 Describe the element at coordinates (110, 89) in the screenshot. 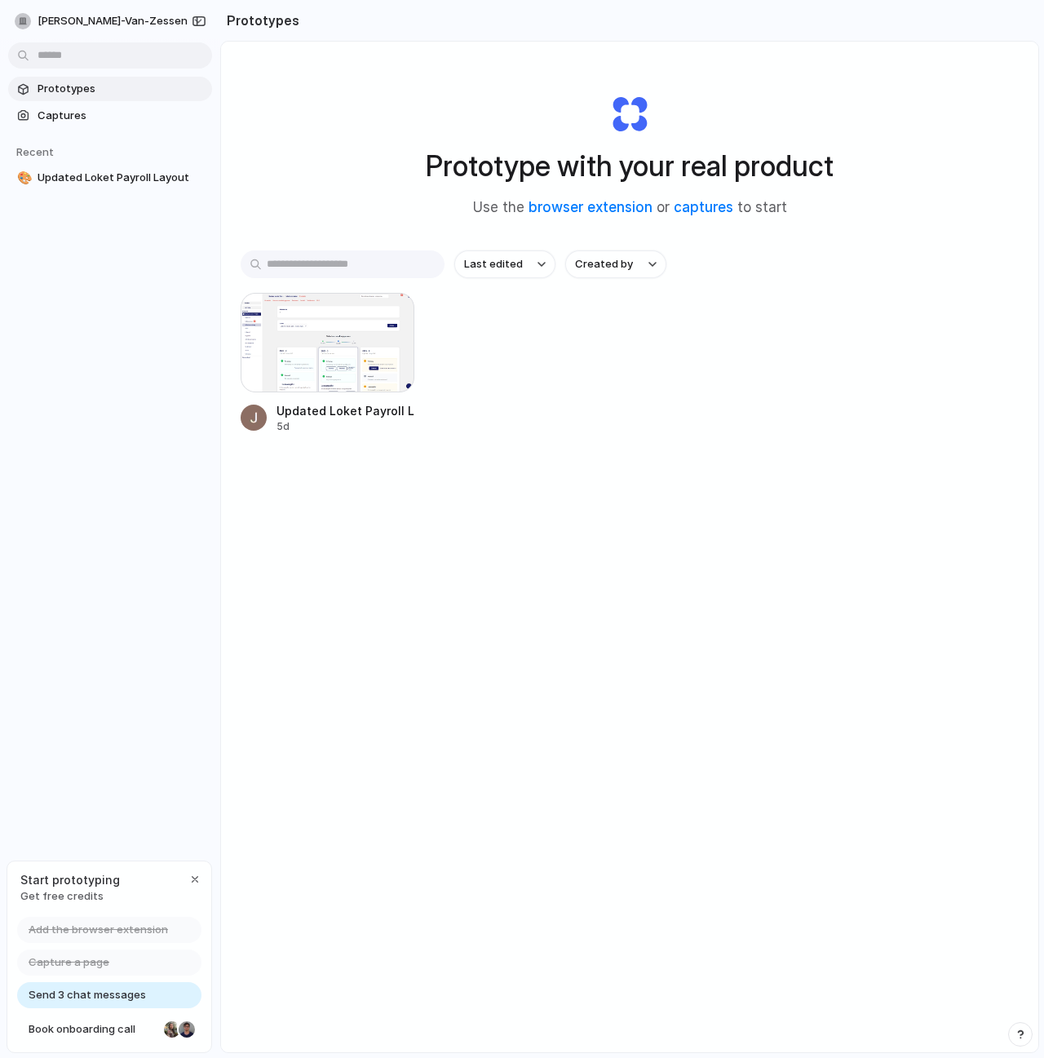

I see `a: Prototypes` at that location.